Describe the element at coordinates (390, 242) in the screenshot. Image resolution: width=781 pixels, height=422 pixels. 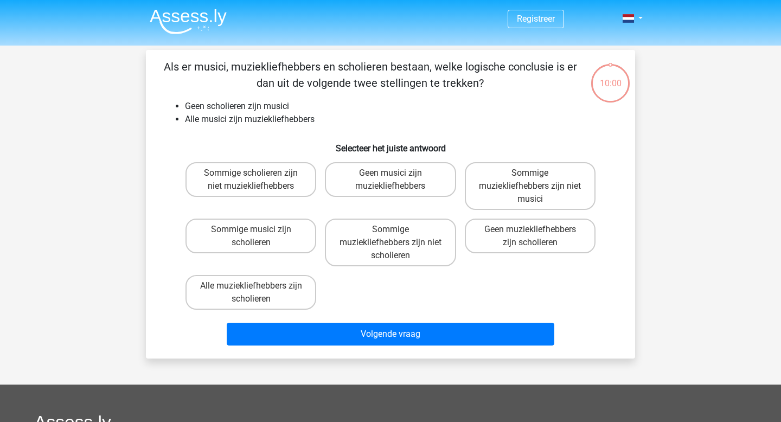
I see `label: Sommige muziekliefhebbers zijn niet scholieren` at that location.